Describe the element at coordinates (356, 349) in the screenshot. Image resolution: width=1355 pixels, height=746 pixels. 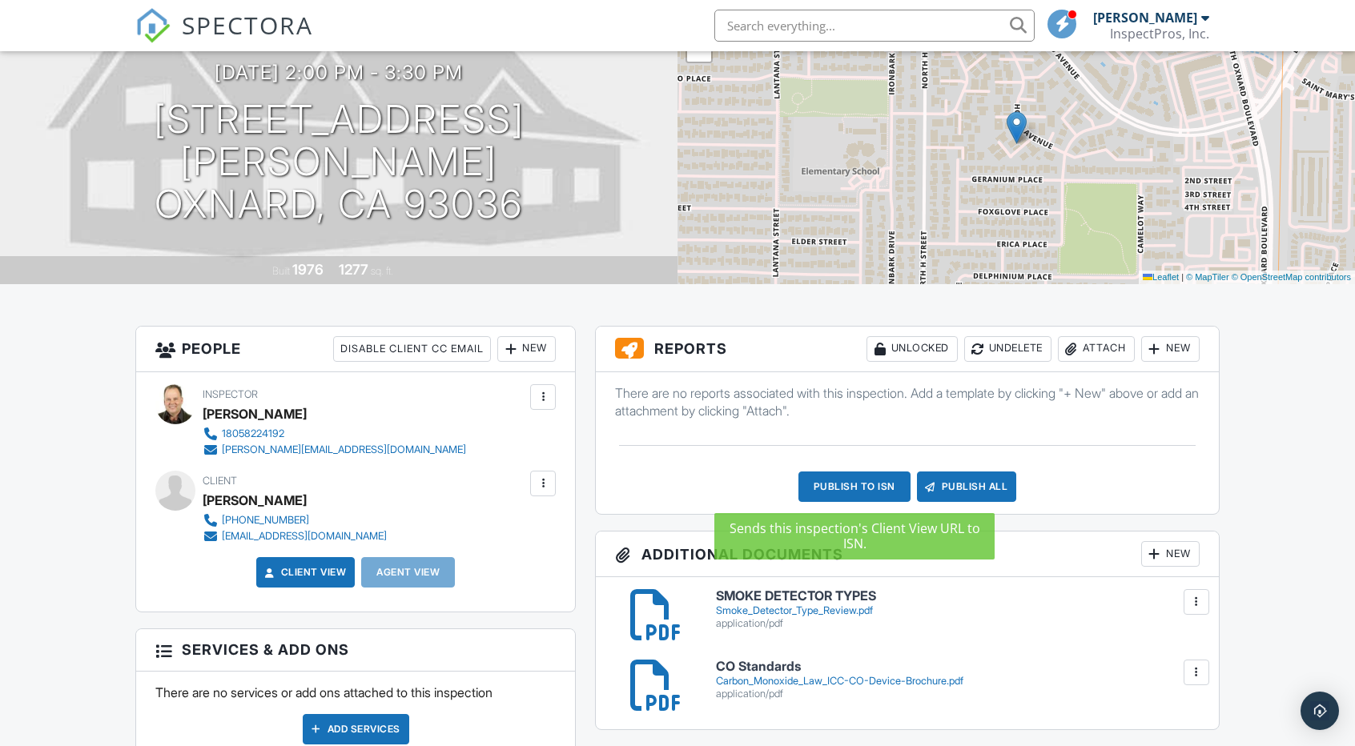
I see `h3: People` at that location.